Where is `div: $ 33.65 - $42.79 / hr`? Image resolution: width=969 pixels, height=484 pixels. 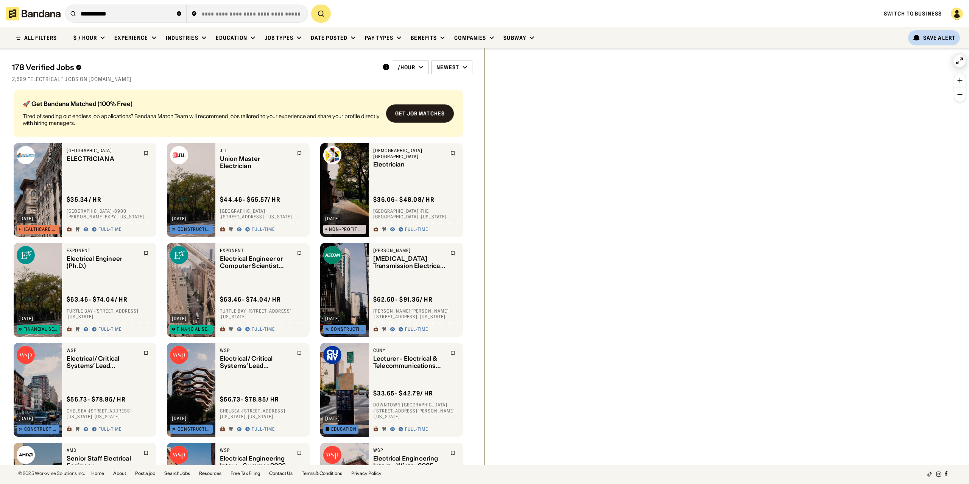 div: $ 33.65 - $42.79 / hr is located at coordinates (403, 394).